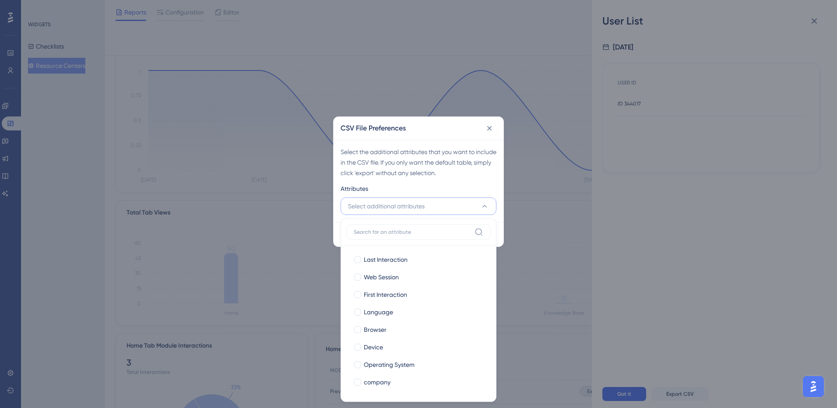 This screenshot has height=408, width=837. What do you see at coordinates (412, 232) in the screenshot?
I see `input: Search for an attribute` at bounding box center [412, 232].